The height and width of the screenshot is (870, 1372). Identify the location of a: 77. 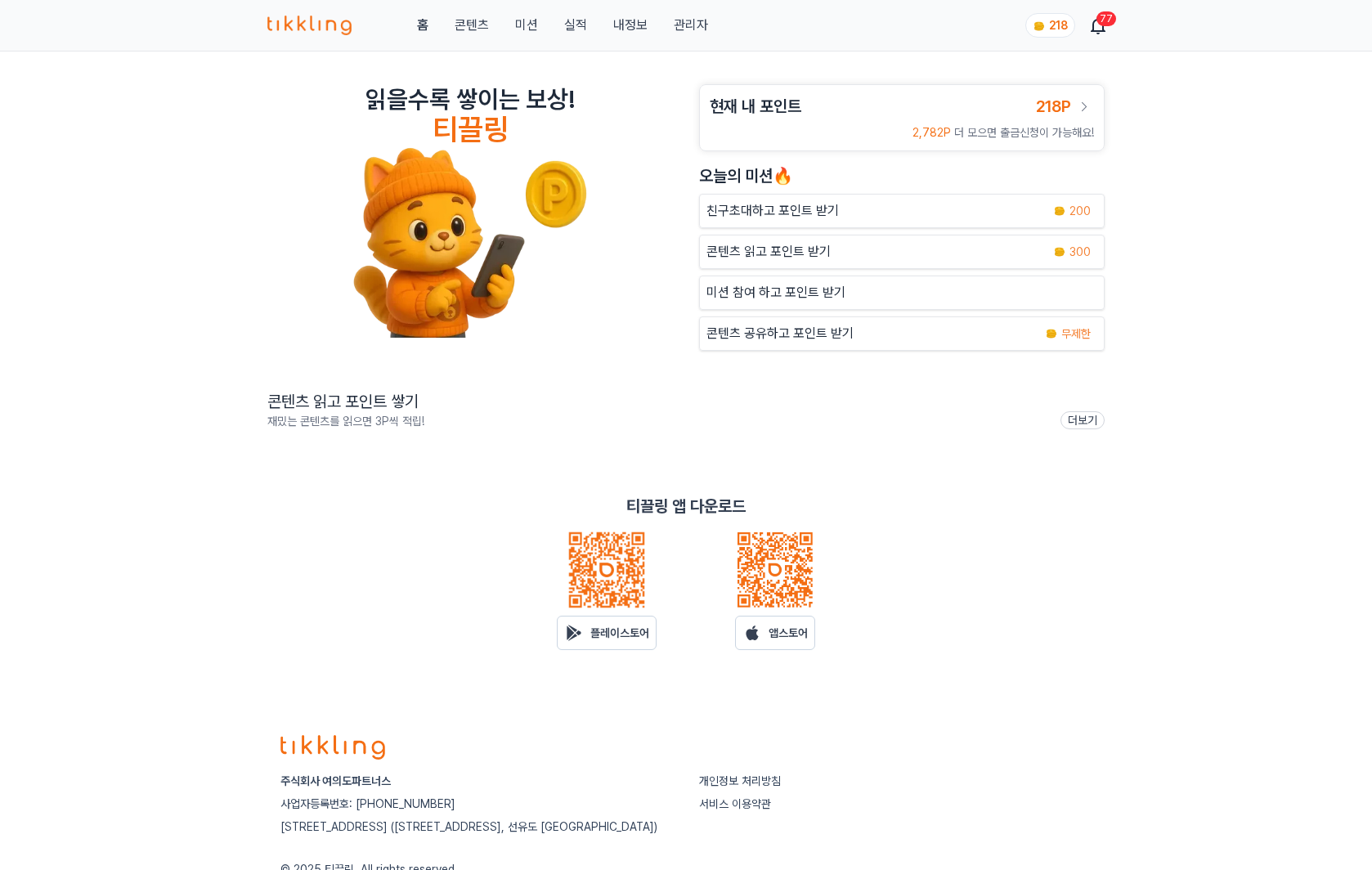
(1098, 25).